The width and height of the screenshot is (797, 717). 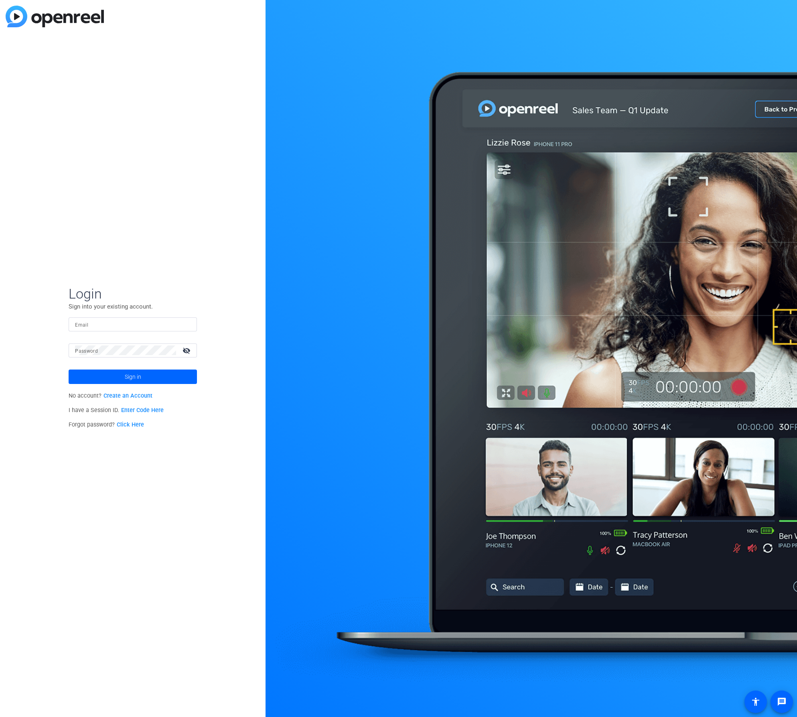 What do you see at coordinates (128, 395) in the screenshot?
I see `a: Create an Account` at bounding box center [128, 395].